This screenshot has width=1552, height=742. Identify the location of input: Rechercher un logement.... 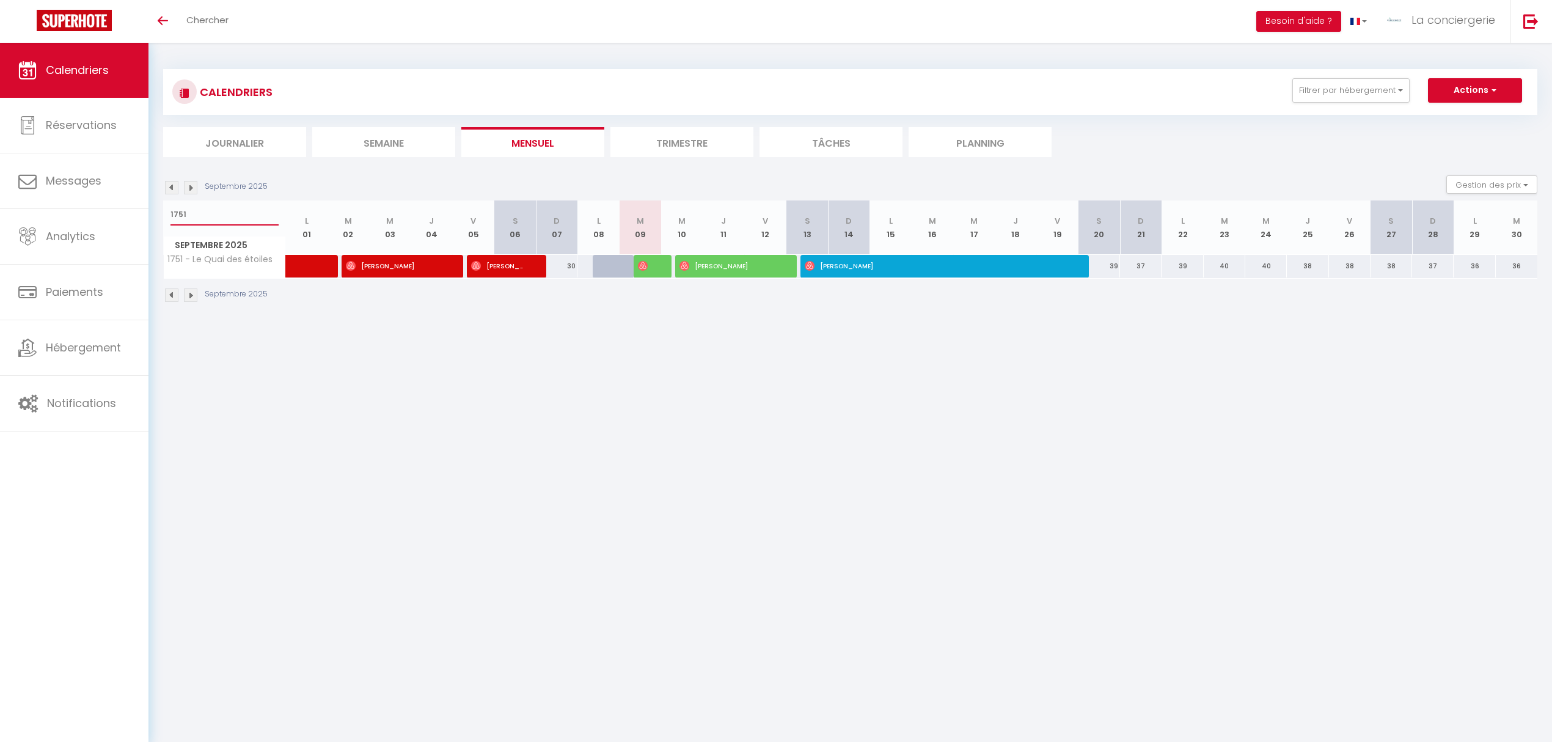
(224, 214).